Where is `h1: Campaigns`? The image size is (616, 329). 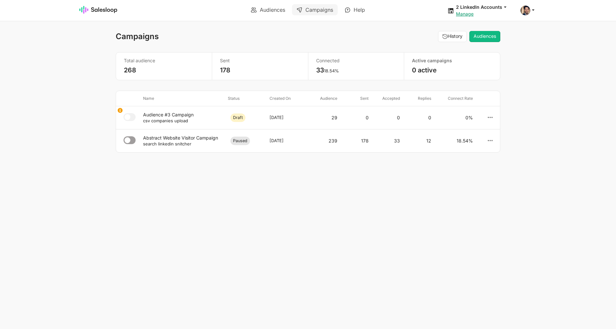
h1: Campaigns is located at coordinates (137, 37).